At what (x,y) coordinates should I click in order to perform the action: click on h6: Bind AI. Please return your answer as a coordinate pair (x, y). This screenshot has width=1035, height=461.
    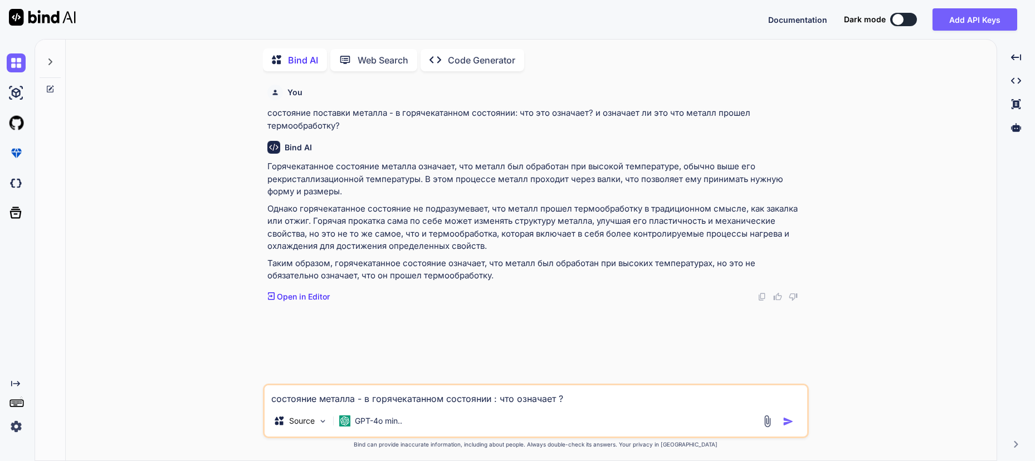
    Looking at the image, I should click on (298, 148).